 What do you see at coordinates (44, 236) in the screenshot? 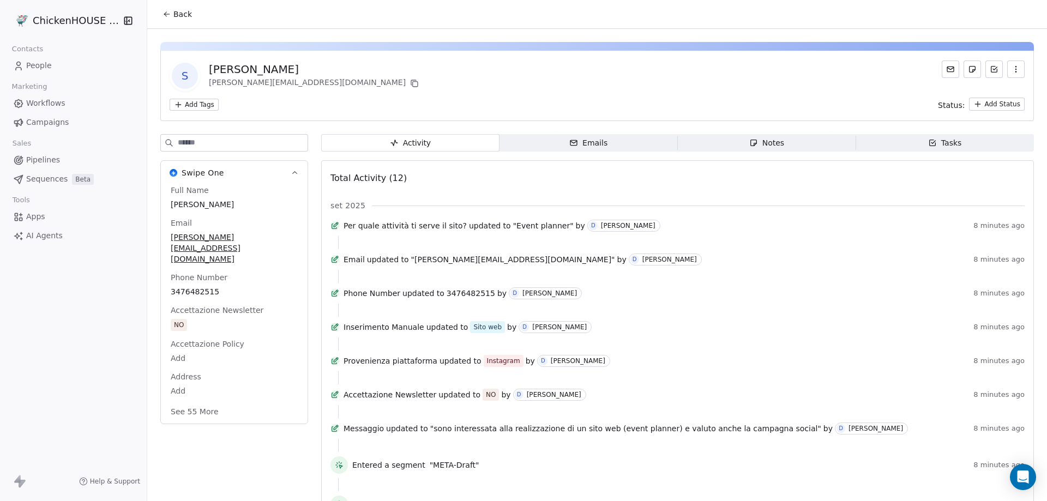
I see `span: AI Agents` at bounding box center [44, 236].